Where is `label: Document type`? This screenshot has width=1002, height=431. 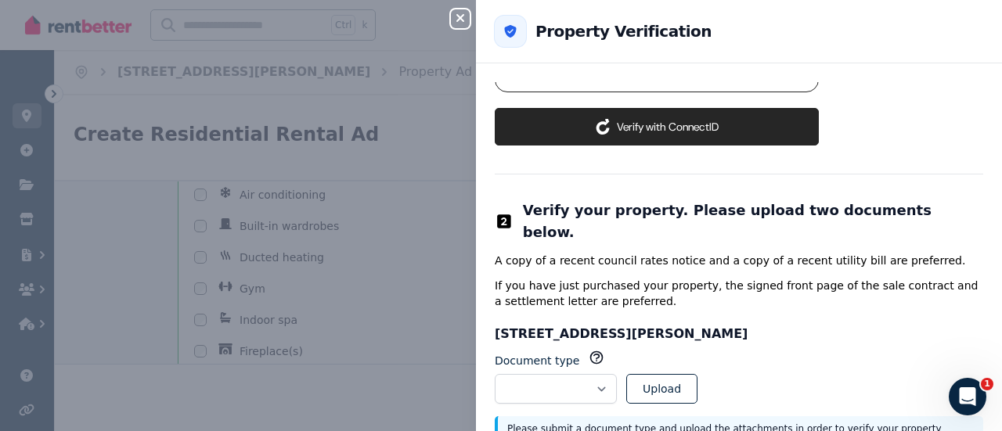 label: Document type is located at coordinates (537, 361).